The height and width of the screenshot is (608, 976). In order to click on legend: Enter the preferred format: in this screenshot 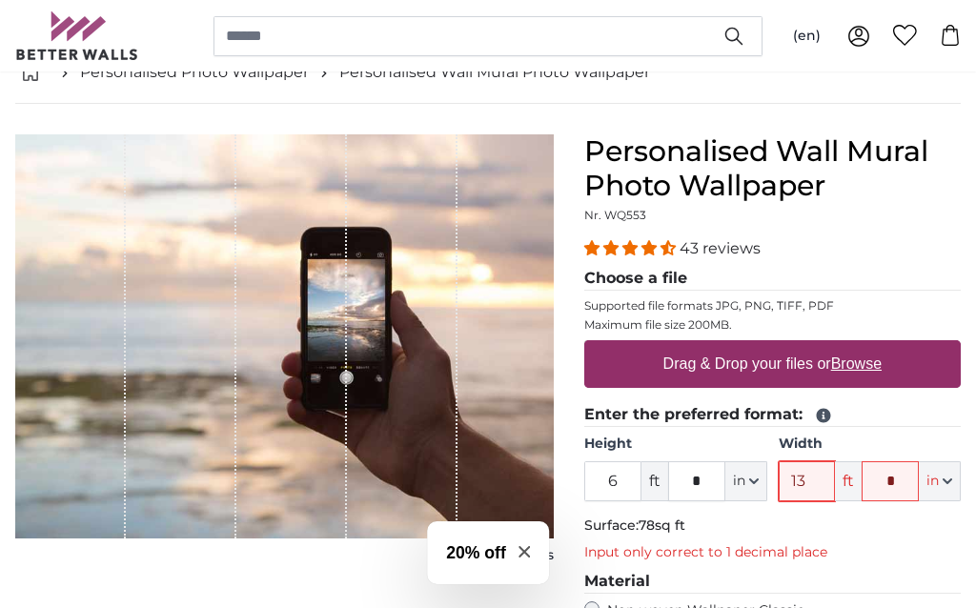, I will do `click(772, 415)`.